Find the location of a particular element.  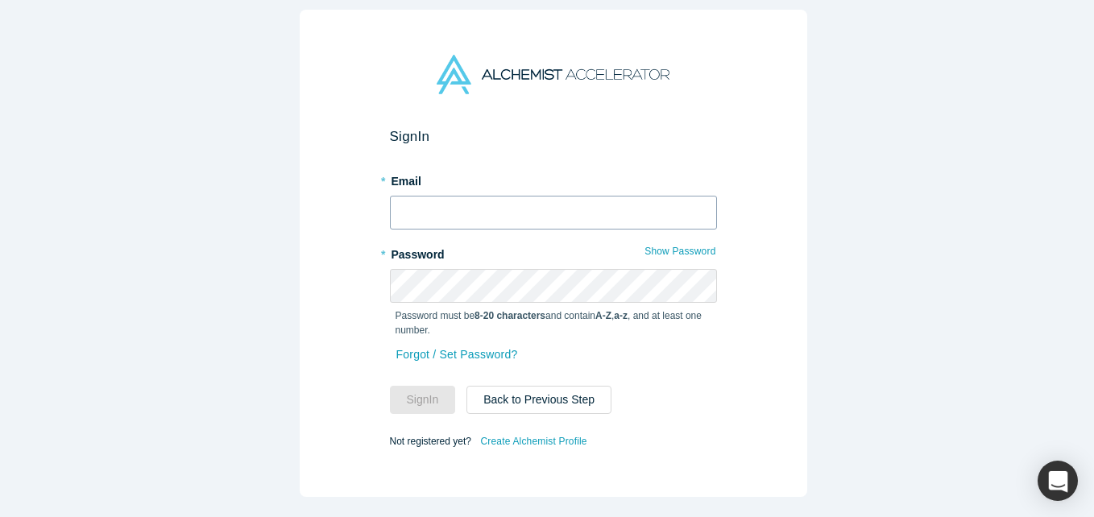

a: Create Alchemist Profile is located at coordinates (533, 442).